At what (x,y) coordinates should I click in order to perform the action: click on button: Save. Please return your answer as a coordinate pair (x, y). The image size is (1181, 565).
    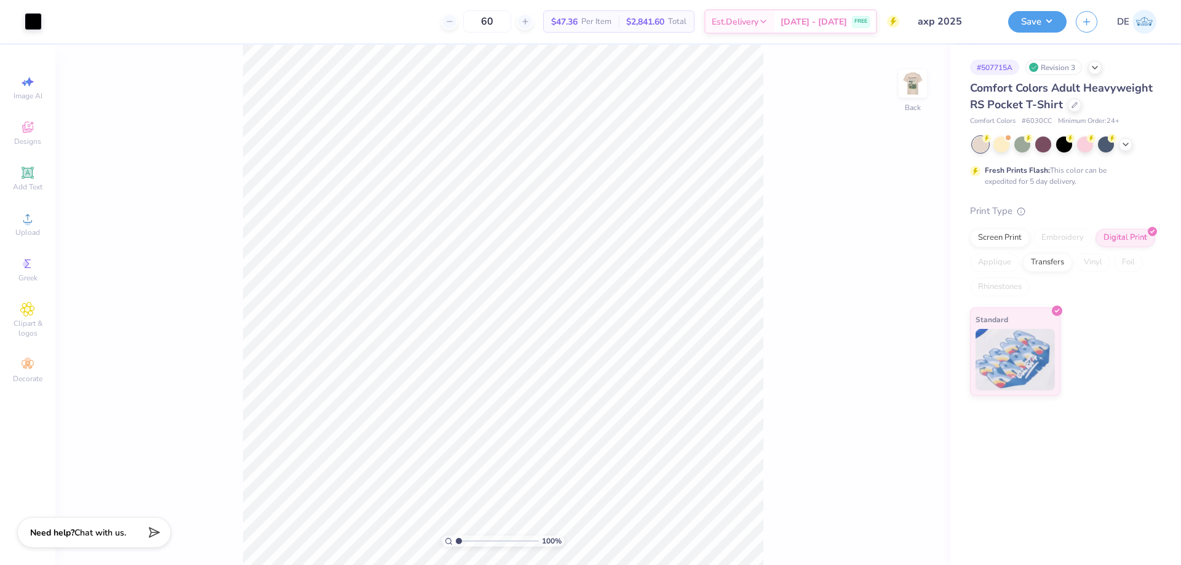
    Looking at the image, I should click on (1037, 22).